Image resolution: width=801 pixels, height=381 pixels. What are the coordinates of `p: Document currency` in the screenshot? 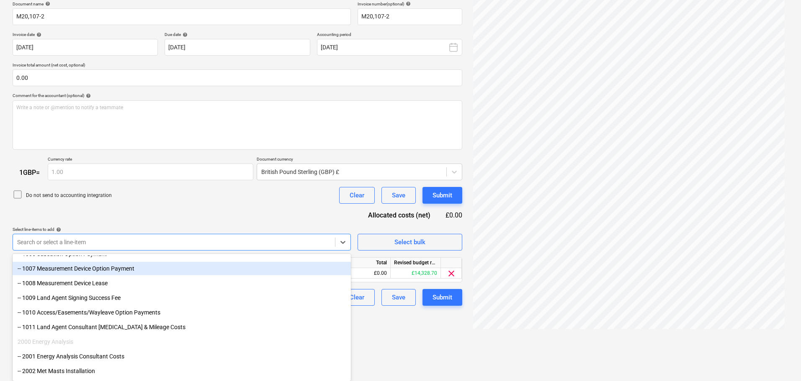 It's located at (359, 160).